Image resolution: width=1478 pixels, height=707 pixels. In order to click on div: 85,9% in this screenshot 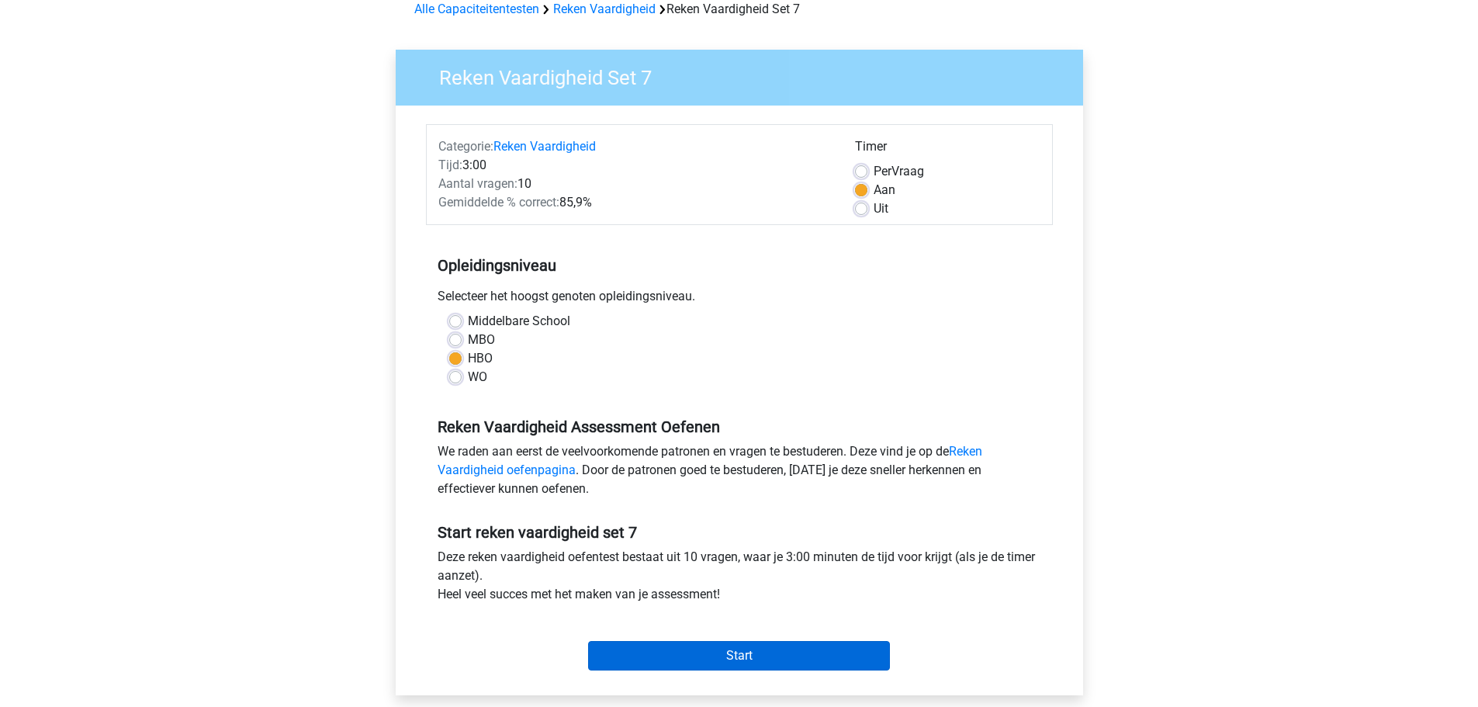, I will do `click(635, 202)`.